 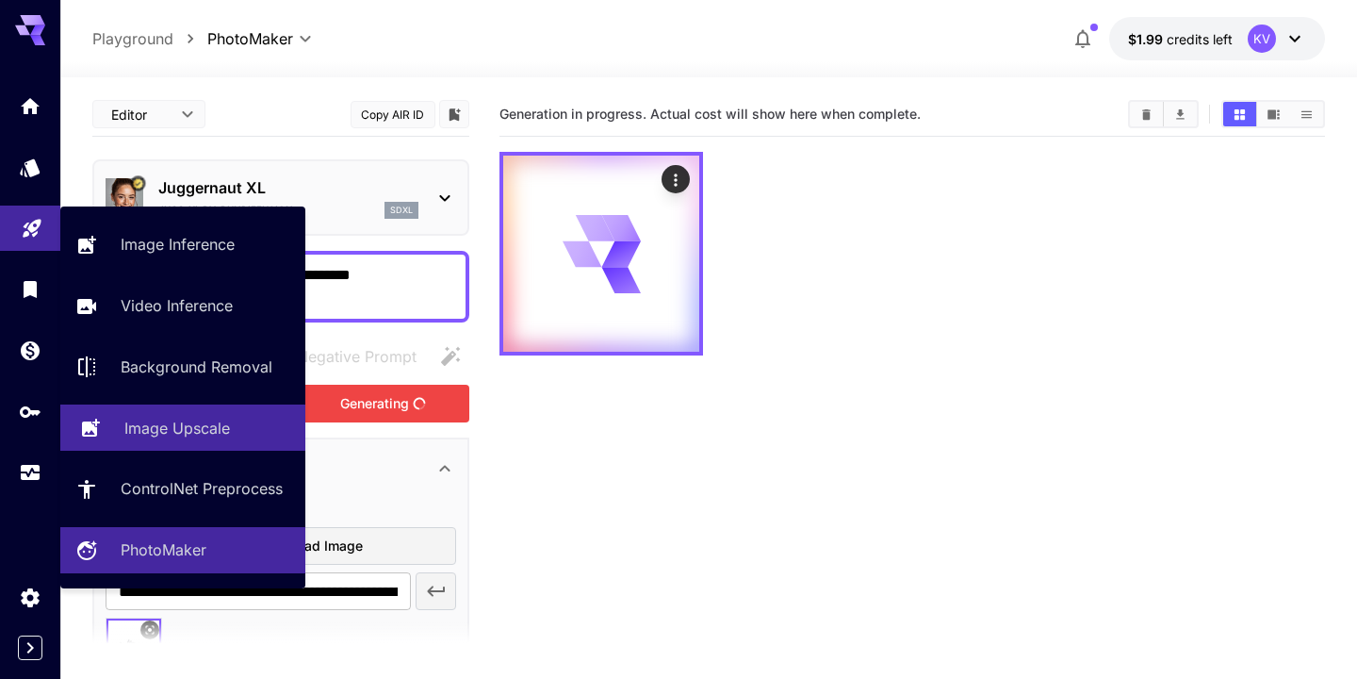 What do you see at coordinates (1306, 114) in the screenshot?
I see `button: Show images in list view` at bounding box center [1306, 114].